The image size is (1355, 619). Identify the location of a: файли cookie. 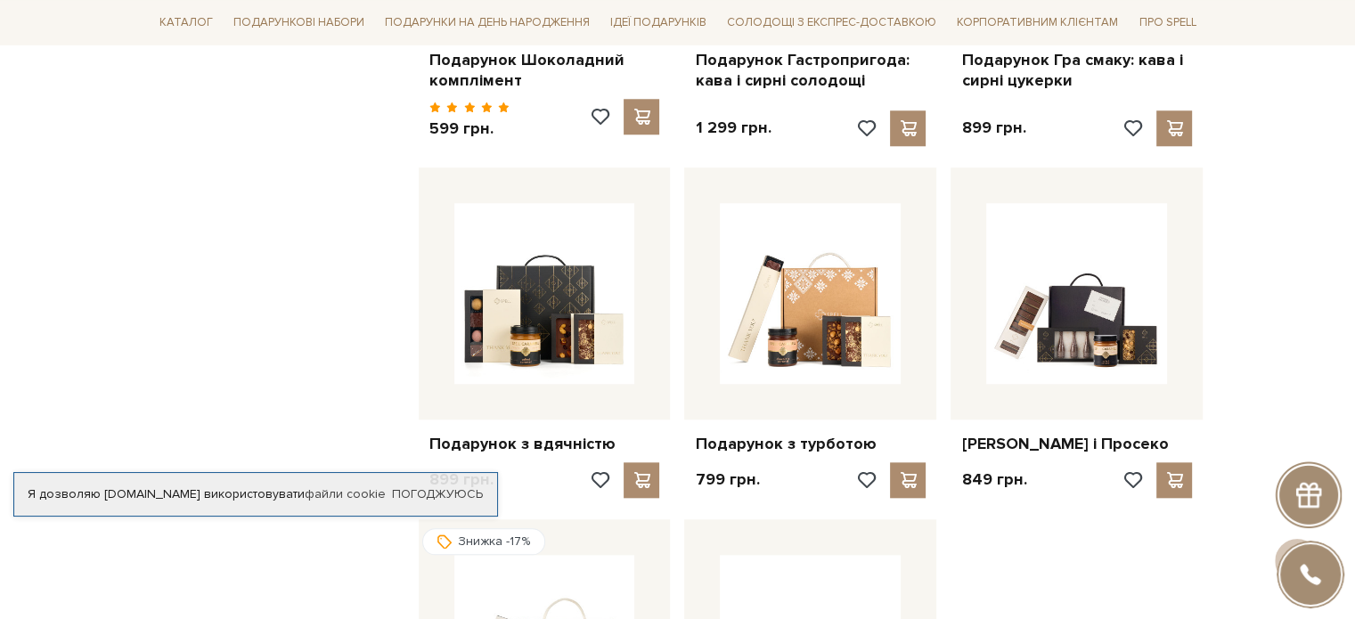
(345, 494).